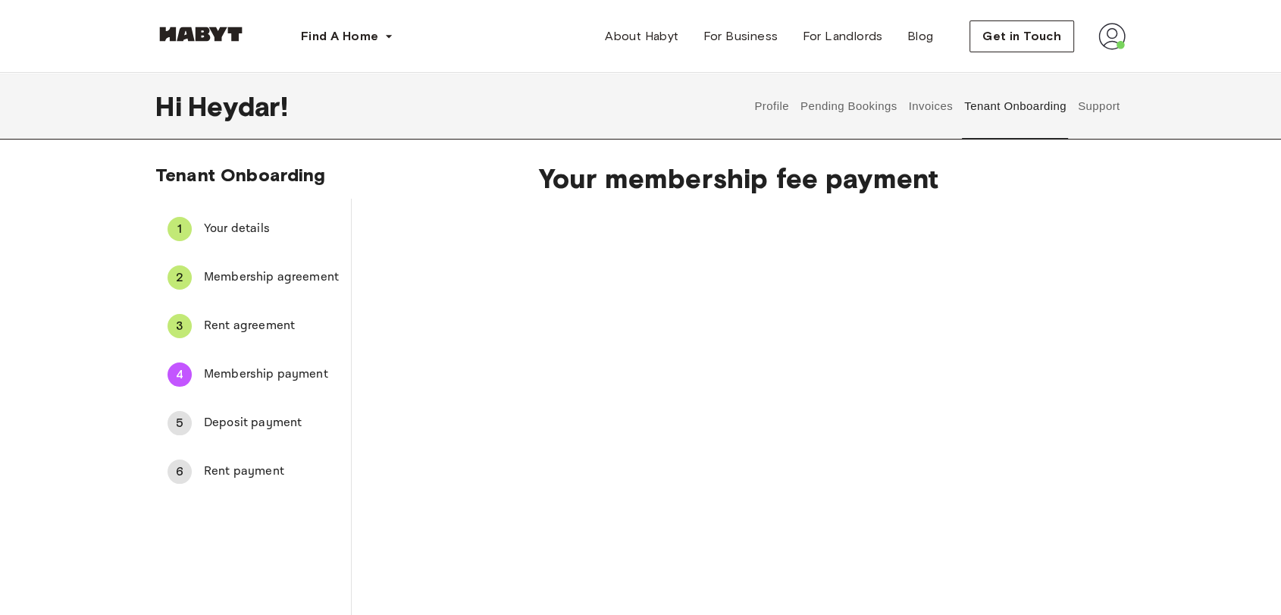 This screenshot has height=615, width=1281. Describe the element at coordinates (772, 106) in the screenshot. I see `button: Profile` at that location.